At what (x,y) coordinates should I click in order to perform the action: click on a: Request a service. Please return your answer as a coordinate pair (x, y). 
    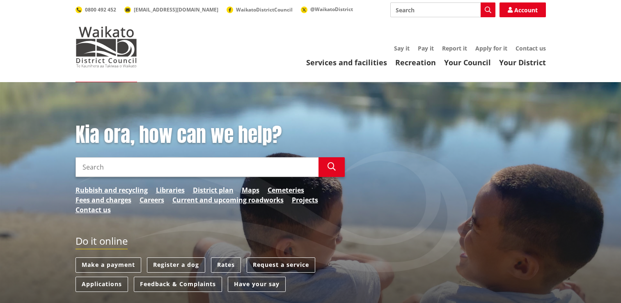
    Looking at the image, I should click on (281, 265).